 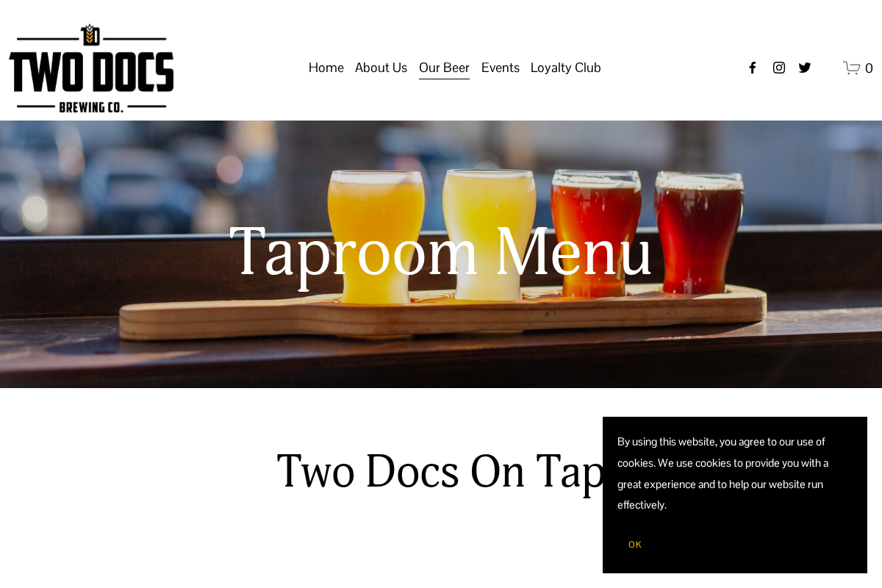 What do you see at coordinates (779, 68) in the screenshot?
I see `a: instagram-unauth` at bounding box center [779, 68].